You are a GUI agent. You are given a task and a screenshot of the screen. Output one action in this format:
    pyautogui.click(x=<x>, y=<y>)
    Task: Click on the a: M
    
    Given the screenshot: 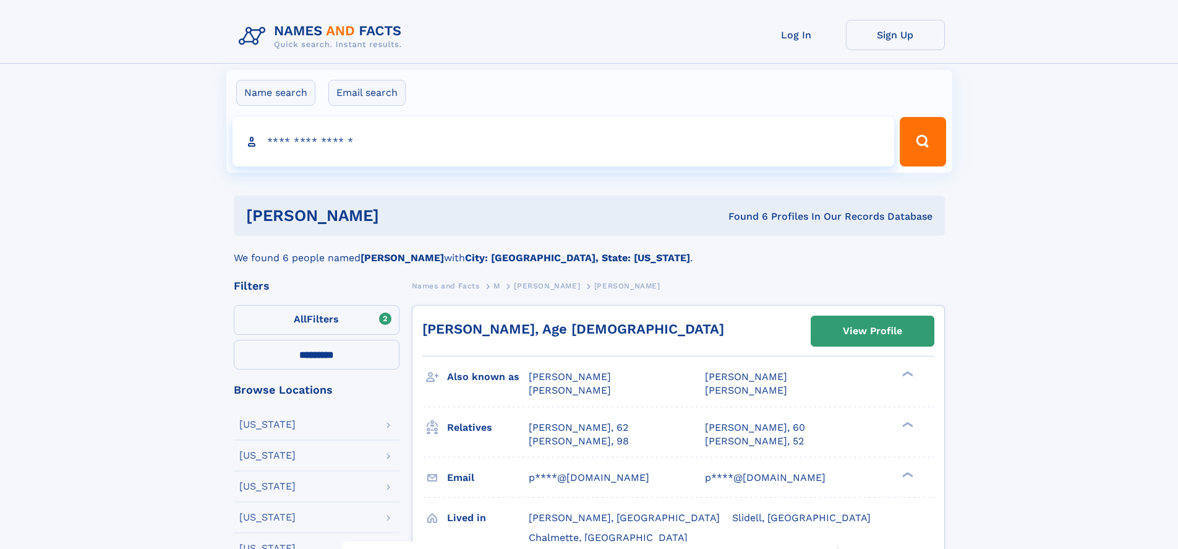 What is the action you would take?
    pyautogui.click(x=497, y=285)
    